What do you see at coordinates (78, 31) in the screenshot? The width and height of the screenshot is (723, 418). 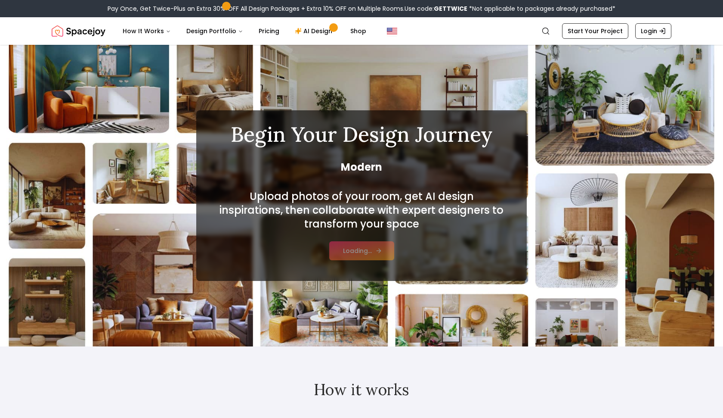 I see `a: Spacejoy` at bounding box center [78, 31].